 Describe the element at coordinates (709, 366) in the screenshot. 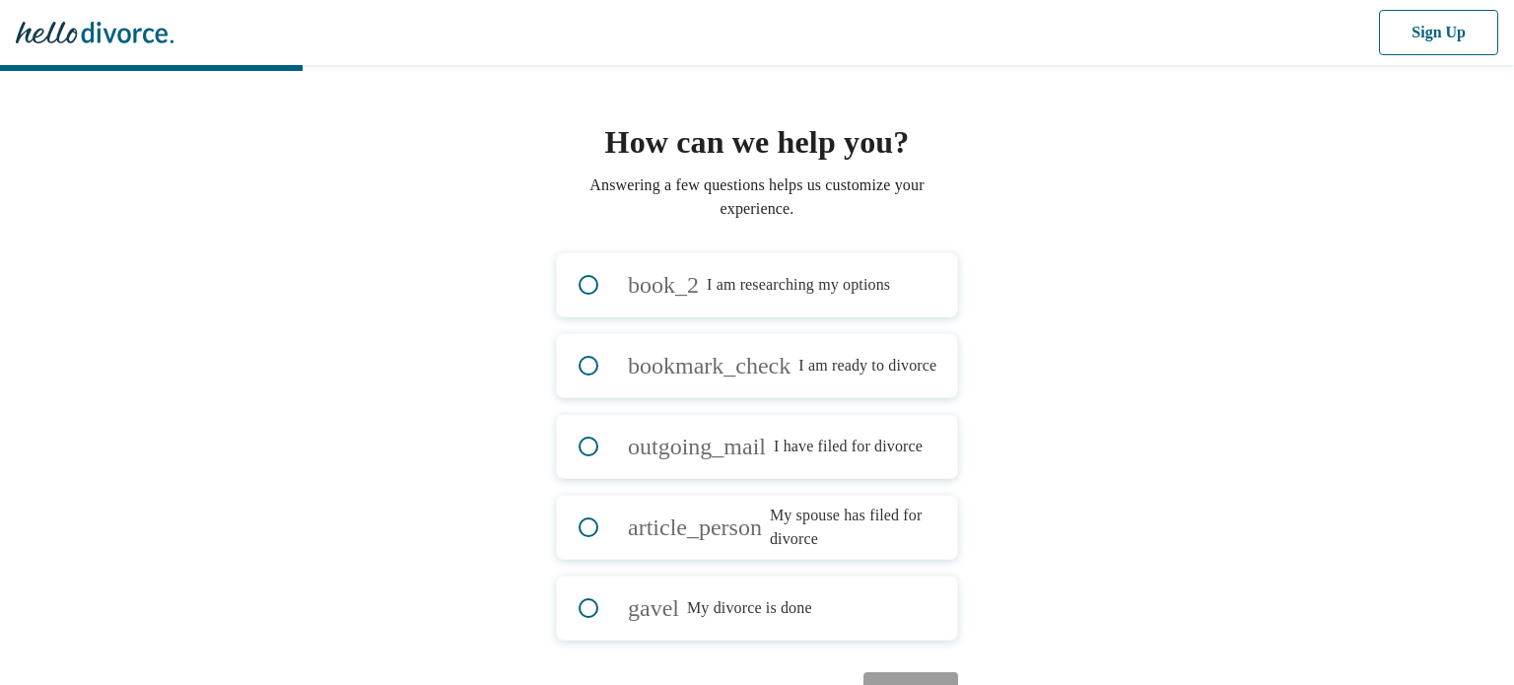

I see `span: bookmark_check` at that location.